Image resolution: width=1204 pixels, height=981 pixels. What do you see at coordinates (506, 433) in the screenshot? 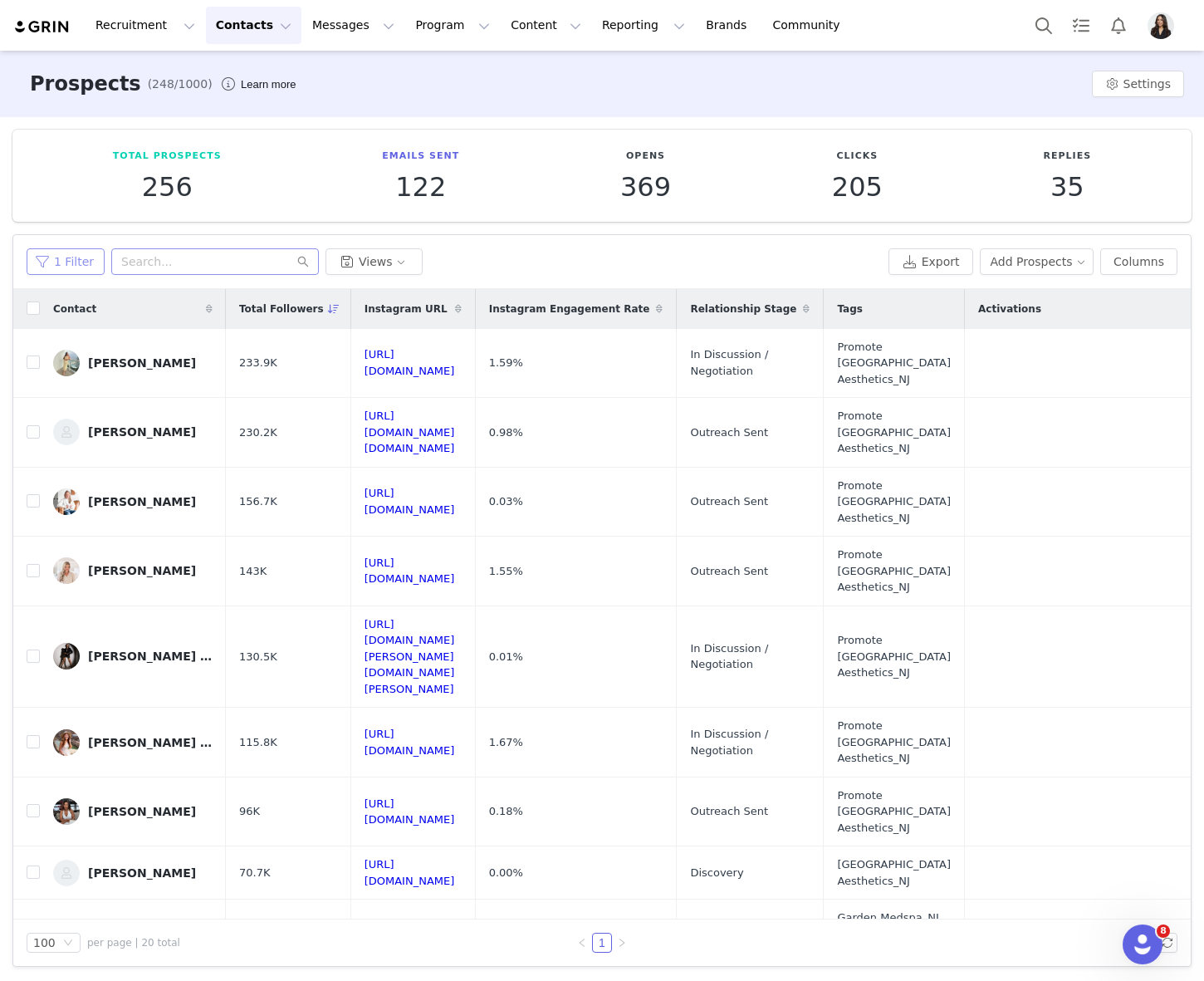
I see `span: 0.98%` at bounding box center [506, 433].